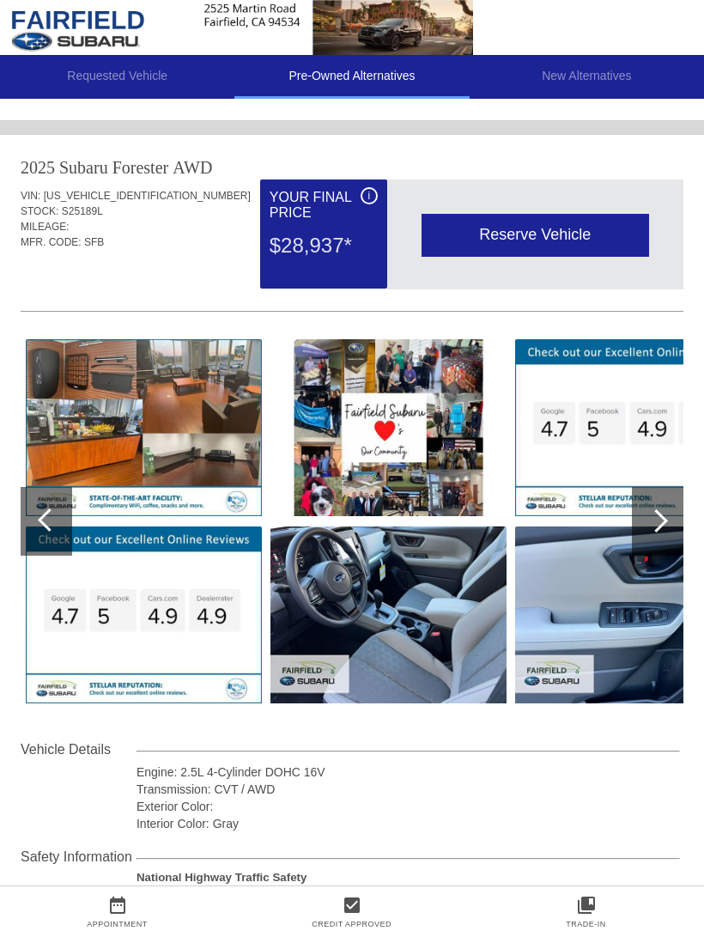  I want to click on img: 7.jpg, so click(143, 615).